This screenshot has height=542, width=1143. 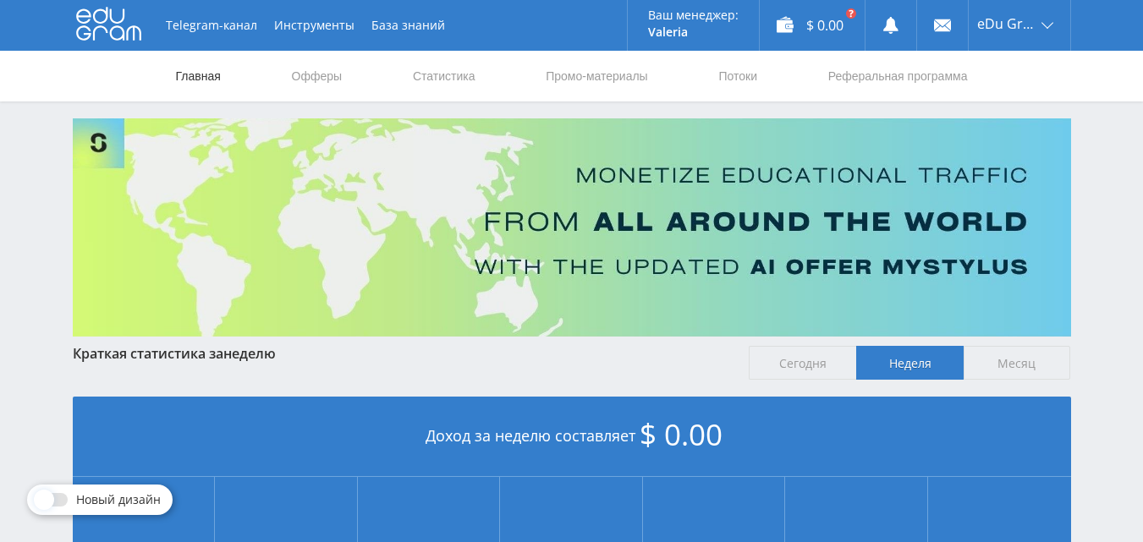 What do you see at coordinates (802, 363) in the screenshot?
I see `span: Сегодня` at bounding box center [802, 363].